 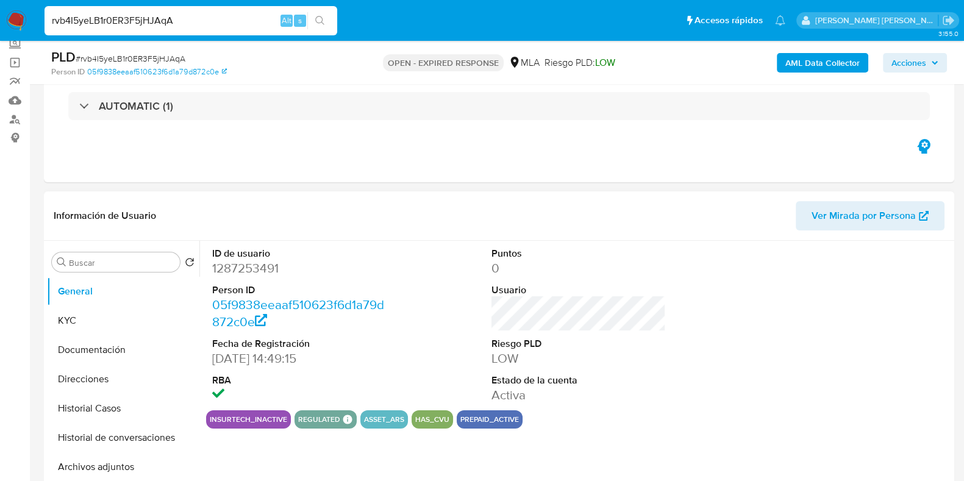 I want to click on button: search-icon, so click(x=319, y=21).